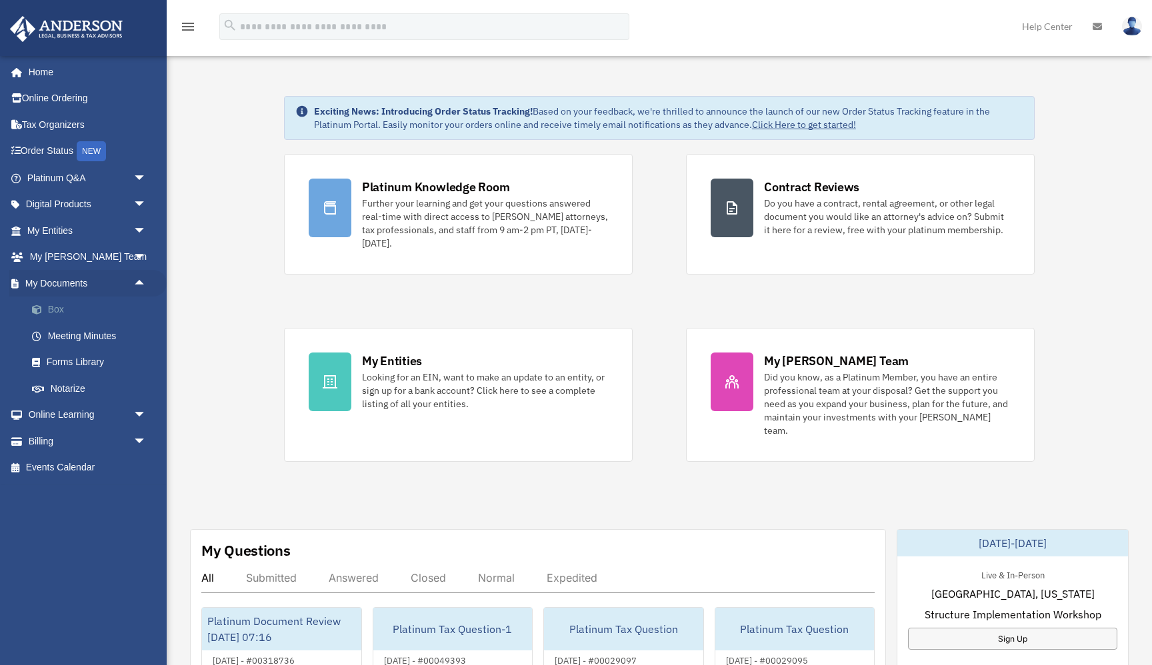 Image resolution: width=1152 pixels, height=665 pixels. What do you see at coordinates (1012, 574) in the screenshot?
I see `div: Live & In-Person` at bounding box center [1012, 574].